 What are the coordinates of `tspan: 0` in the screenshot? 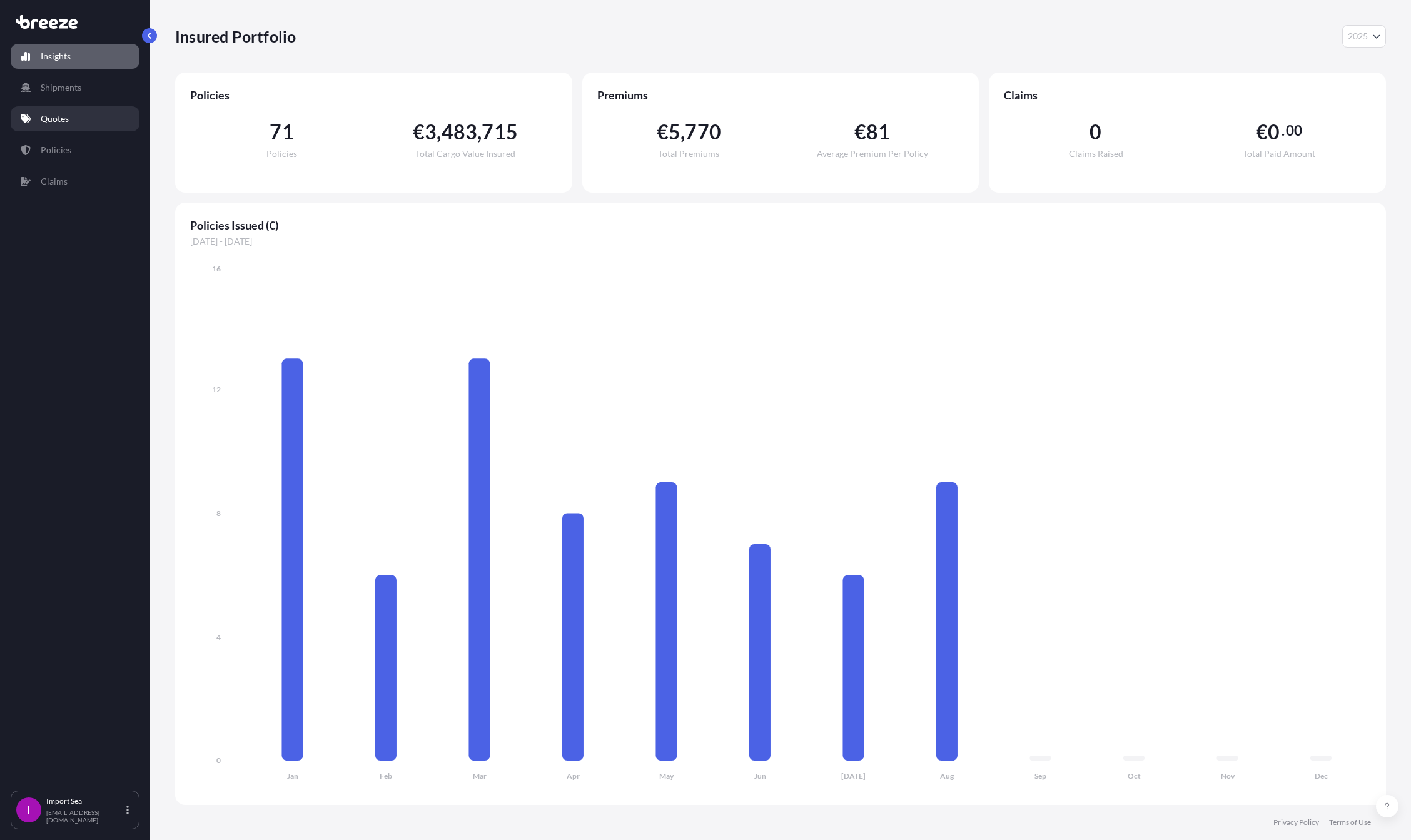 It's located at (219, 760).